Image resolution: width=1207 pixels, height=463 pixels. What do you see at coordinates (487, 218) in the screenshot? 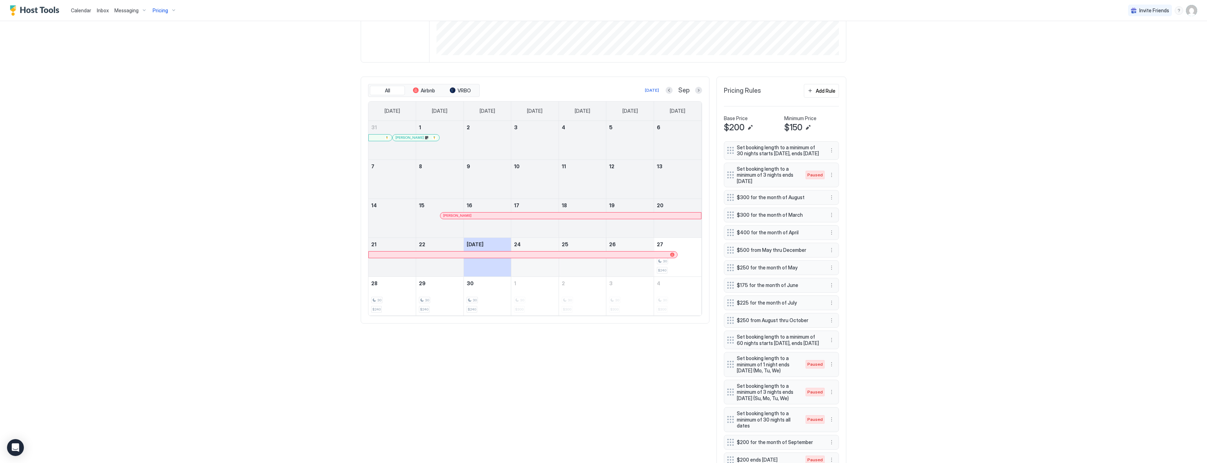
I see `td: September 16, 2025` at bounding box center [487, 218].